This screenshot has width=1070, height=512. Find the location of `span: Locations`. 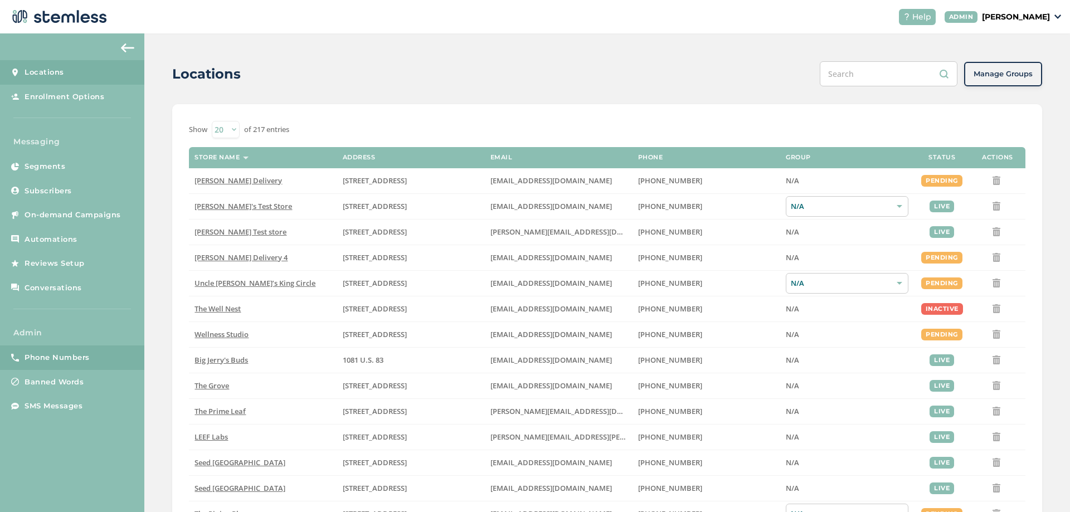

span: Locations is located at coordinates (44, 72).